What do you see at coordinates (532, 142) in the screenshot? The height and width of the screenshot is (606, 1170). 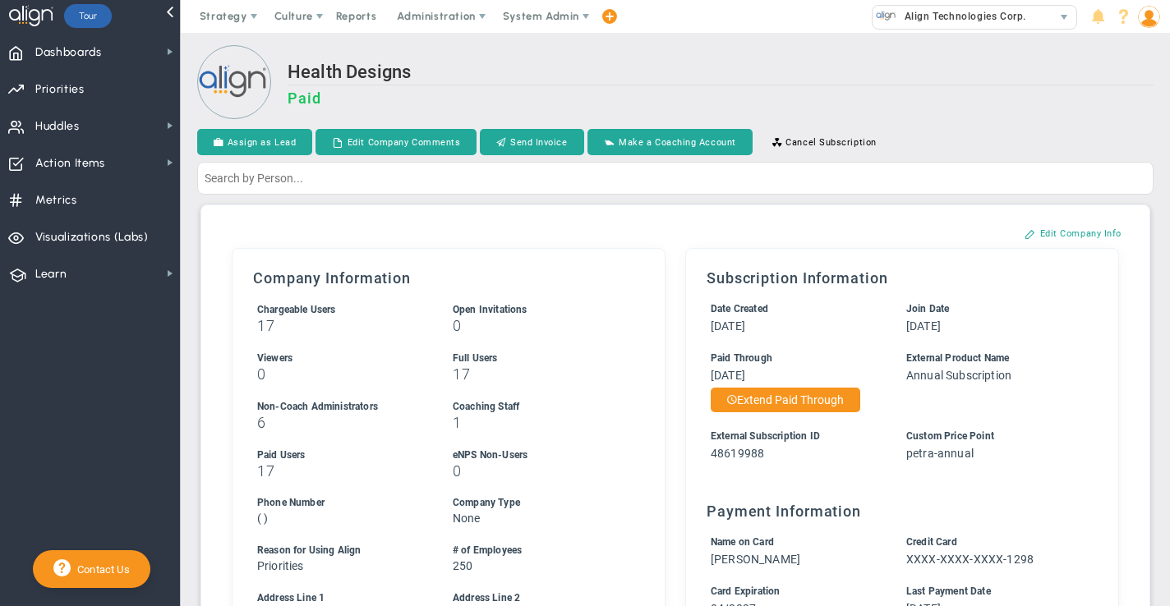 I see `button: Send Invoice` at bounding box center [532, 142].